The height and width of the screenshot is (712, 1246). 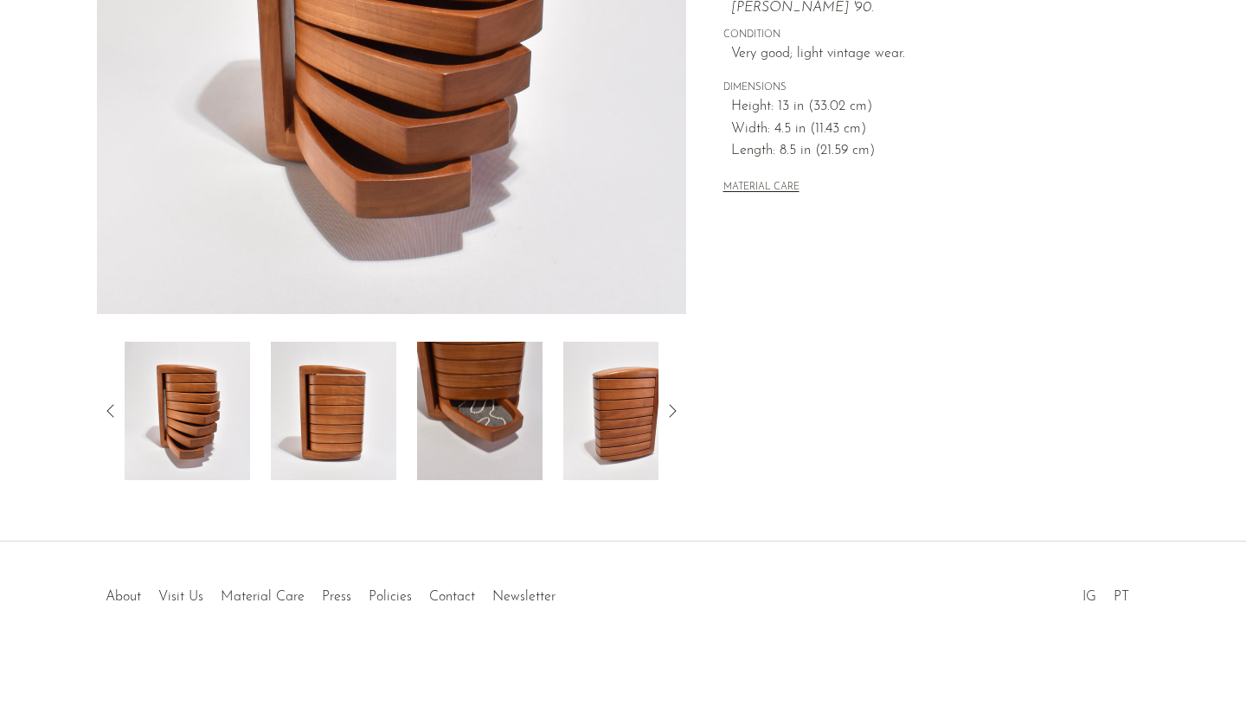 I want to click on span: Very good; light vintage wear., so click(x=922, y=55).